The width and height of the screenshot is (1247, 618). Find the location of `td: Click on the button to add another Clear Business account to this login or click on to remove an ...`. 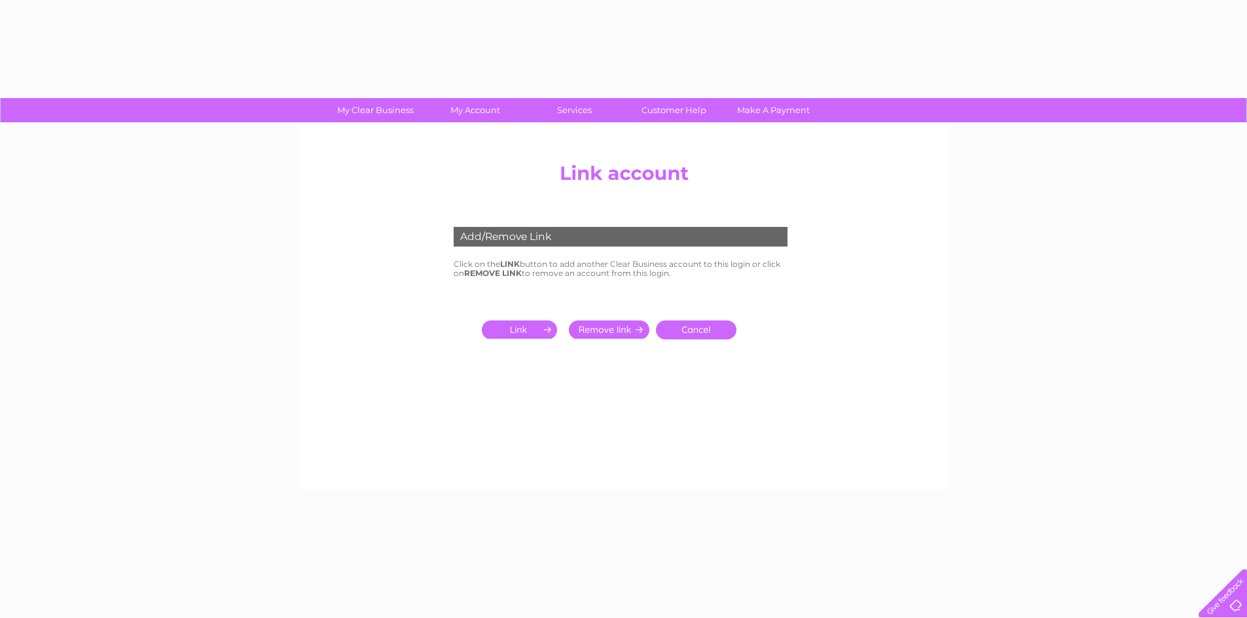

td: Click on the button to add another Clear Business account to this login or click on to remove an ... is located at coordinates (624, 269).